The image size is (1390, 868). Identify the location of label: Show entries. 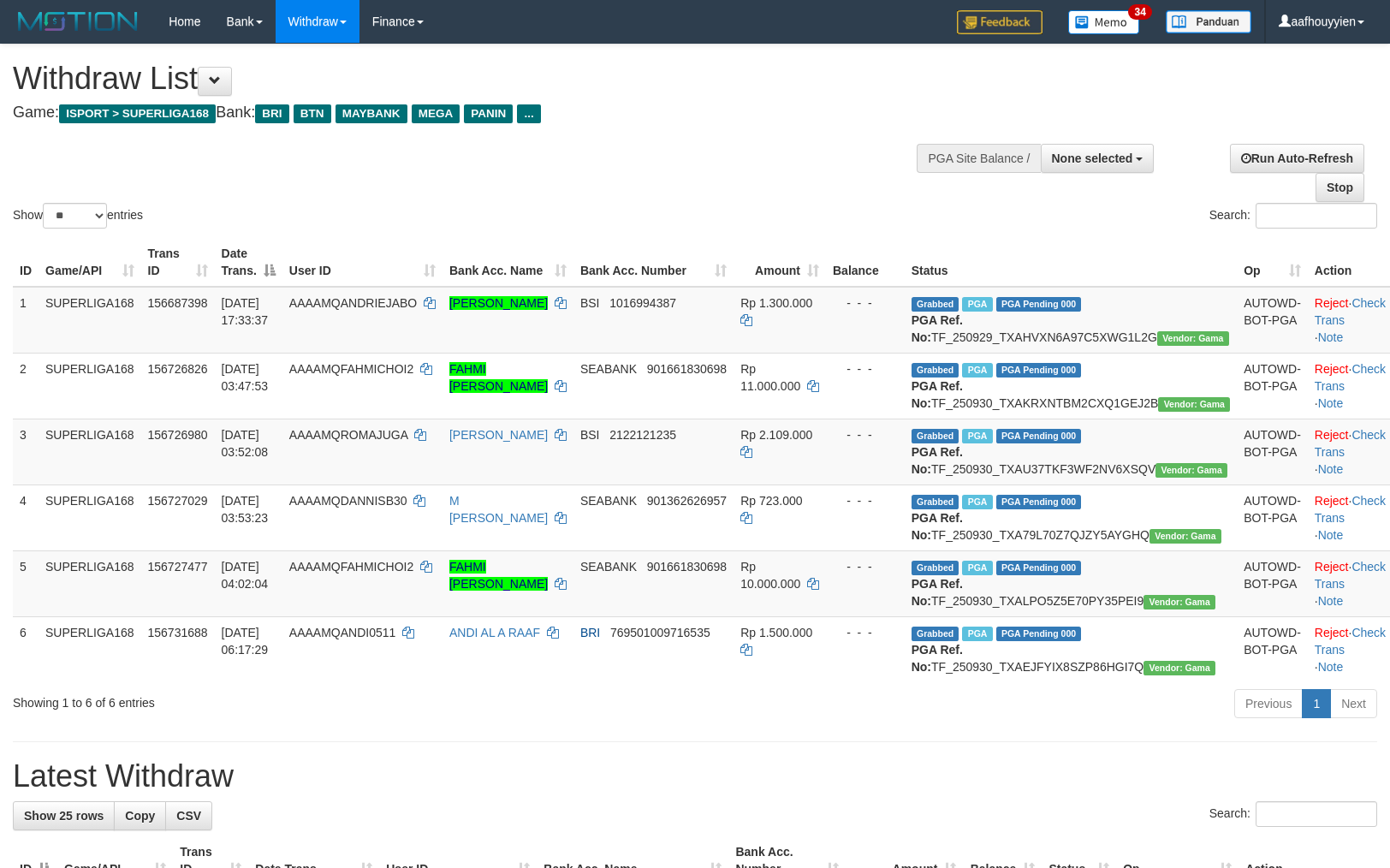
(78, 216).